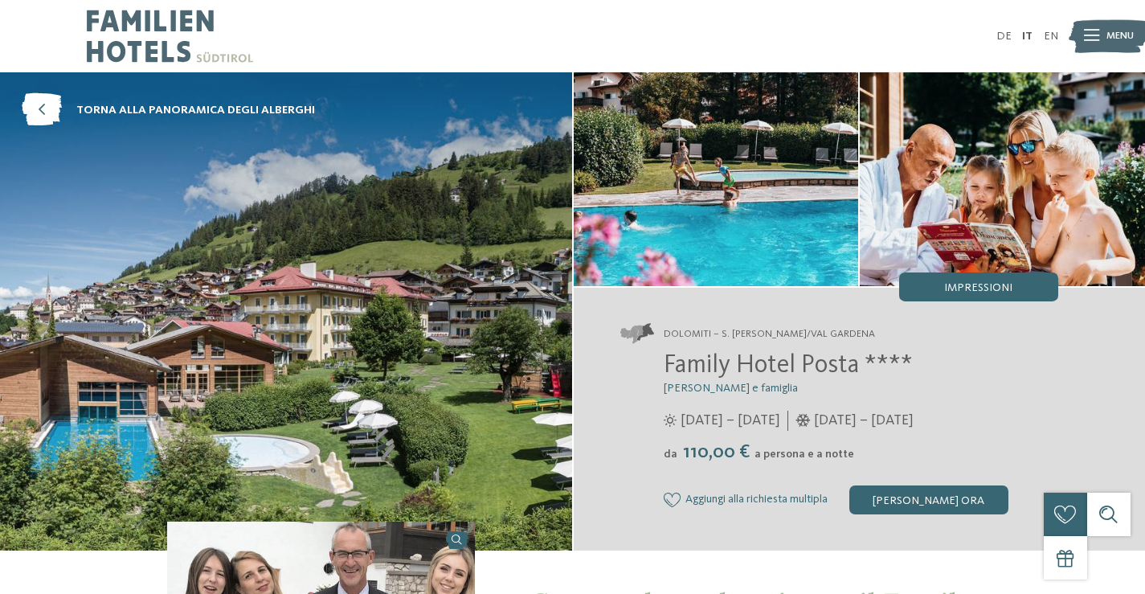 The height and width of the screenshot is (594, 1145). I want to click on i: Orari d'apertura inverno, so click(803, 420).